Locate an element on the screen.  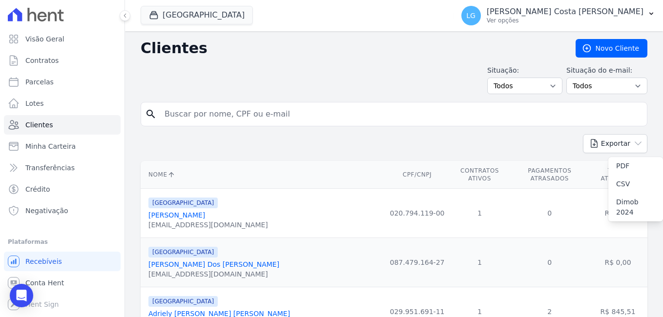
label: Situação do e-mail: is located at coordinates (607, 70).